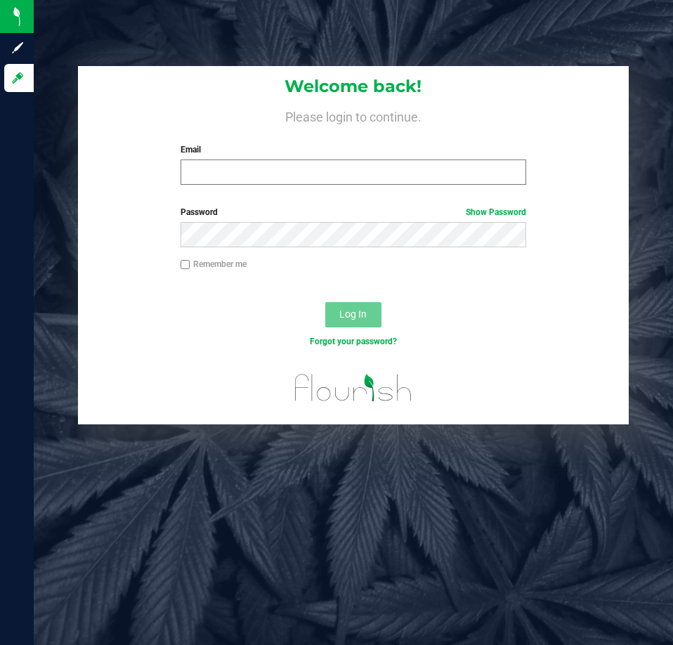  I want to click on label: Email, so click(353, 150).